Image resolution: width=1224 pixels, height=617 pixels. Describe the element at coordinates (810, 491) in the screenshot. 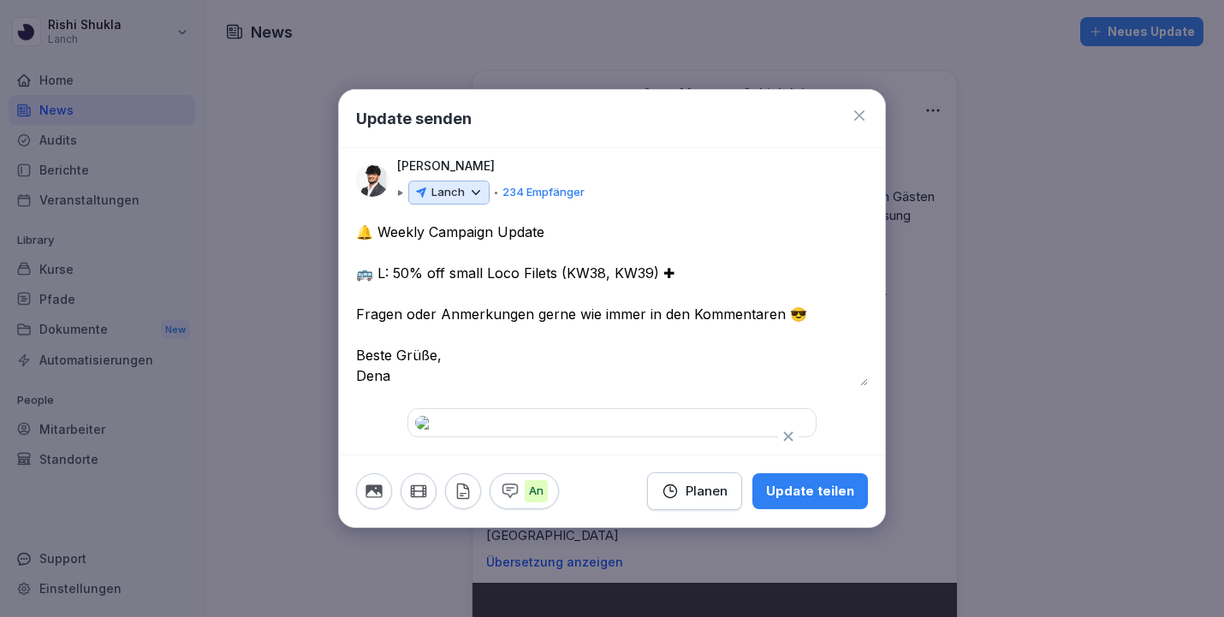

I see `button: Update teilen` at that location.